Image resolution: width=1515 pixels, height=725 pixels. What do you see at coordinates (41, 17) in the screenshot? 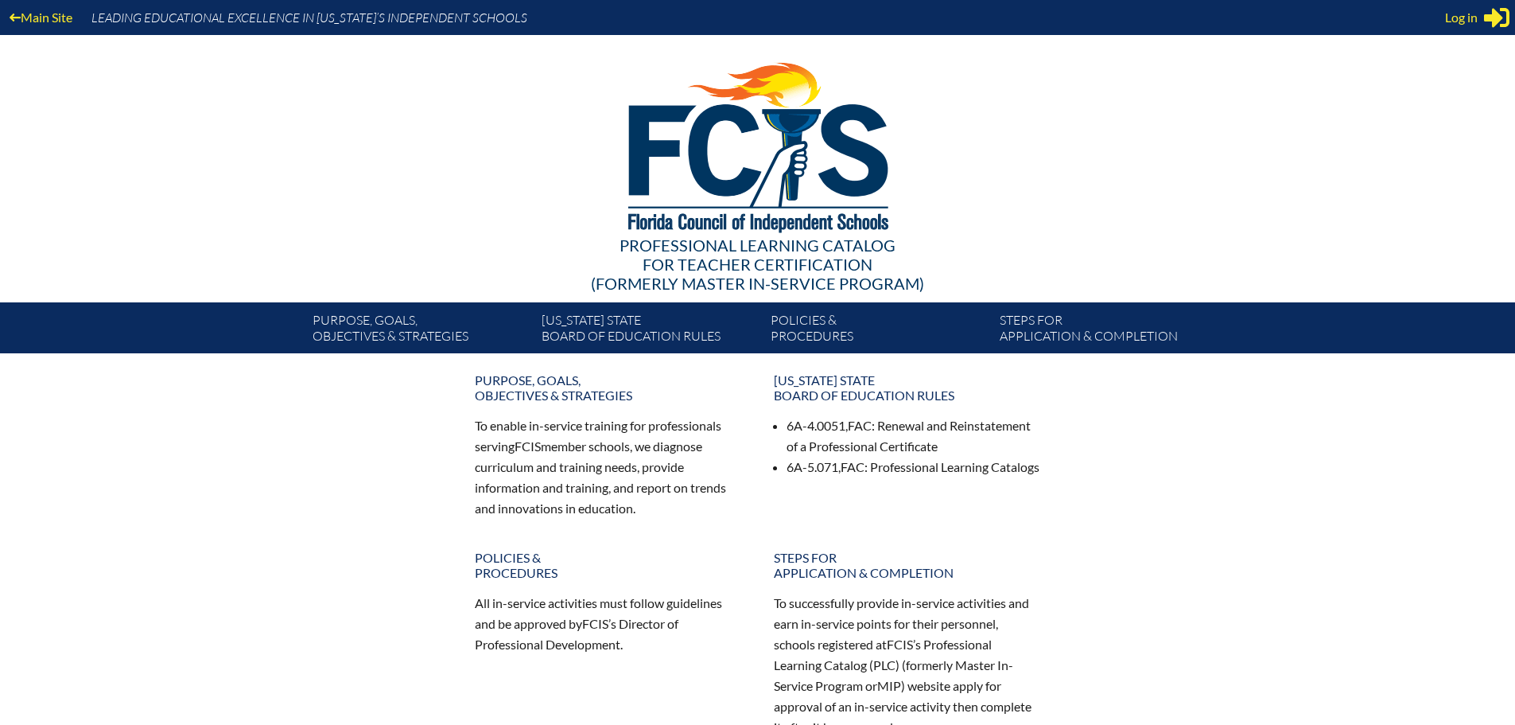
I see `a: Main Site` at bounding box center [41, 17].